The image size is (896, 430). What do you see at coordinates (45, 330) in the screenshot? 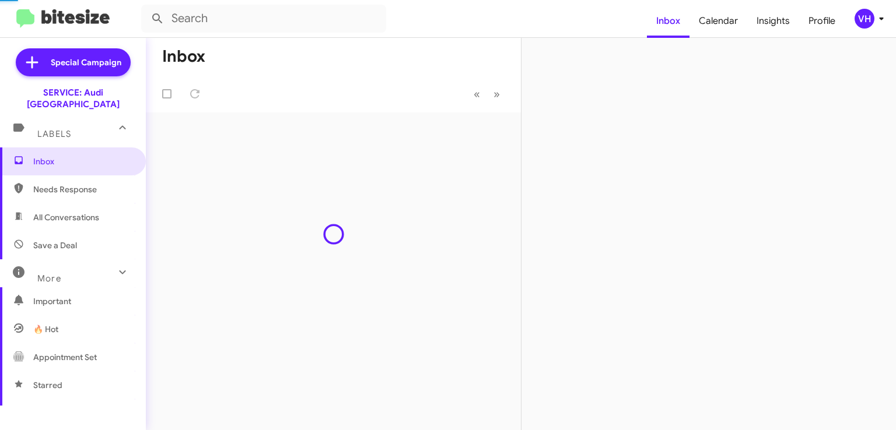
I see `span: 🔥 Hot` at bounding box center [45, 330].